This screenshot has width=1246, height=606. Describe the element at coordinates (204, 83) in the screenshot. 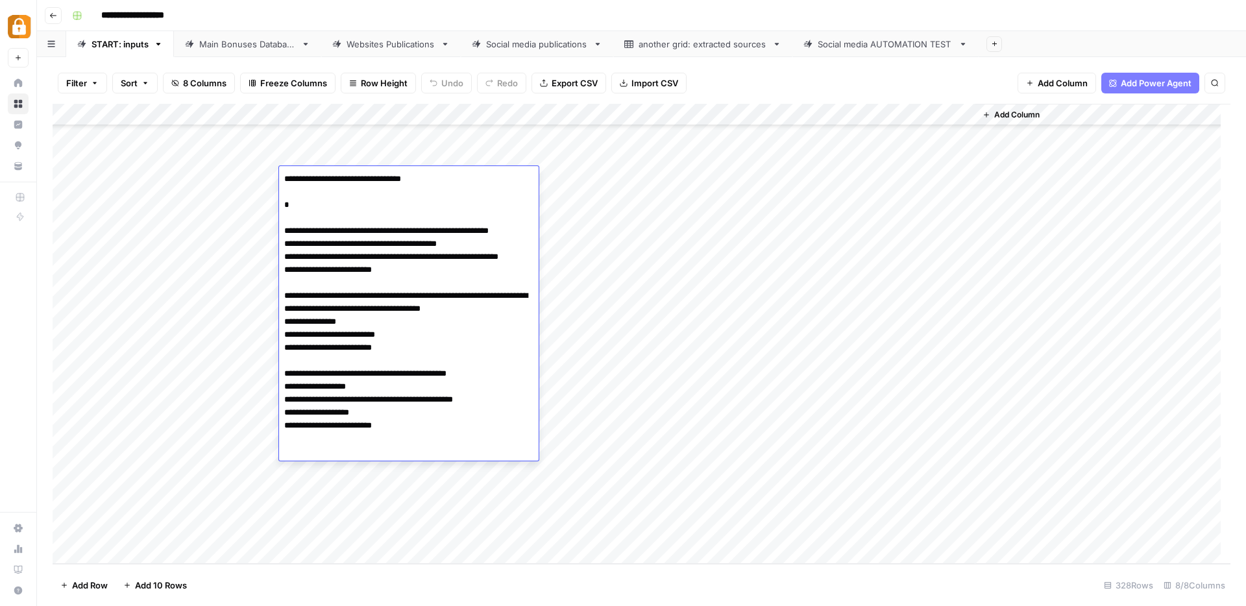

I see `span: 8 Columns` at that location.